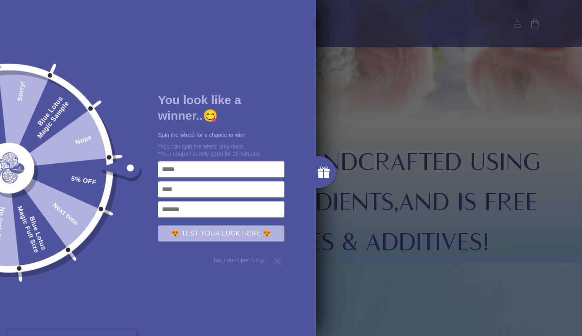  What do you see at coordinates (24, 209) in the screenshot?
I see `div: Blue Lotus Magic Full Size` at bounding box center [24, 209].